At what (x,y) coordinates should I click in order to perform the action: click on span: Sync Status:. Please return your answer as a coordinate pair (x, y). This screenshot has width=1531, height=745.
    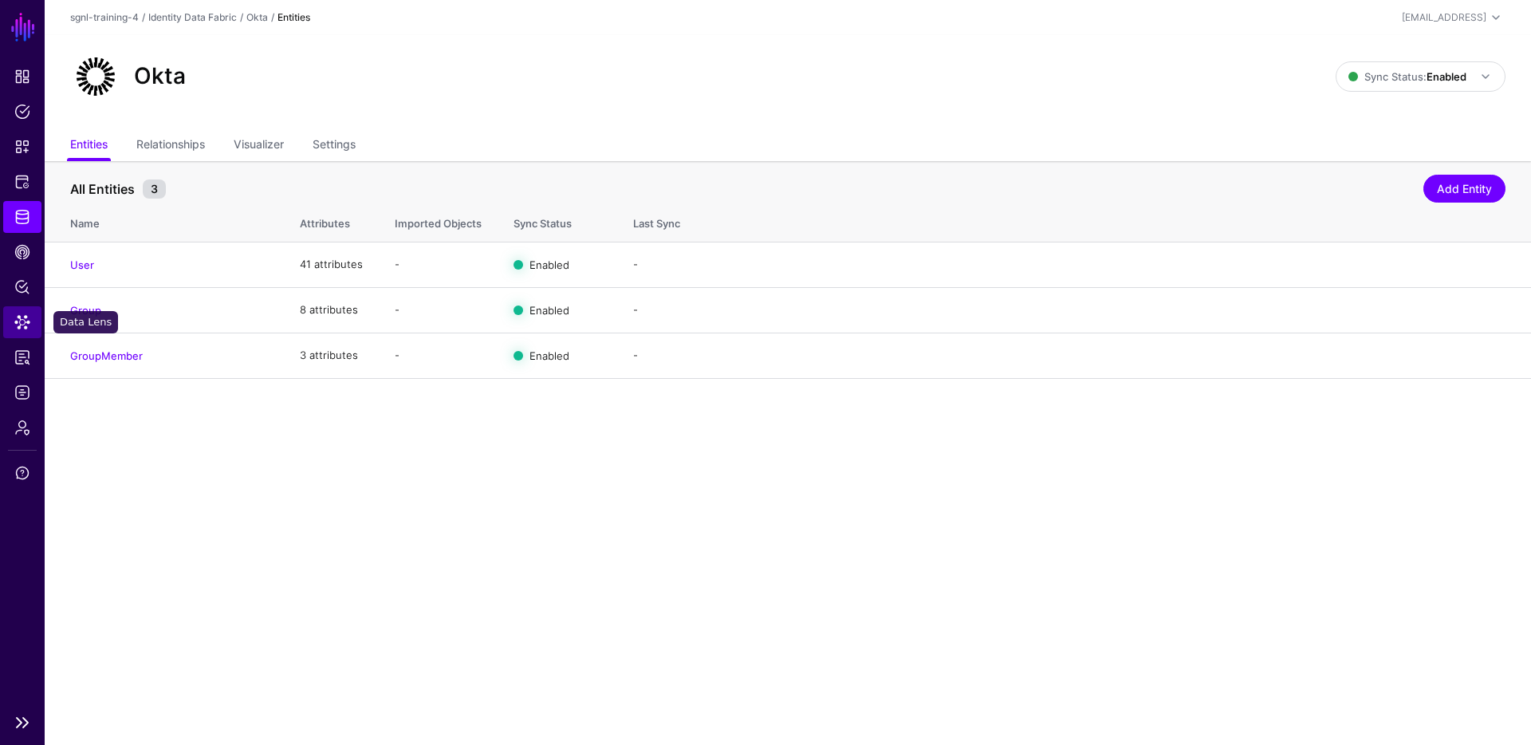
    Looking at the image, I should click on (1407, 77).